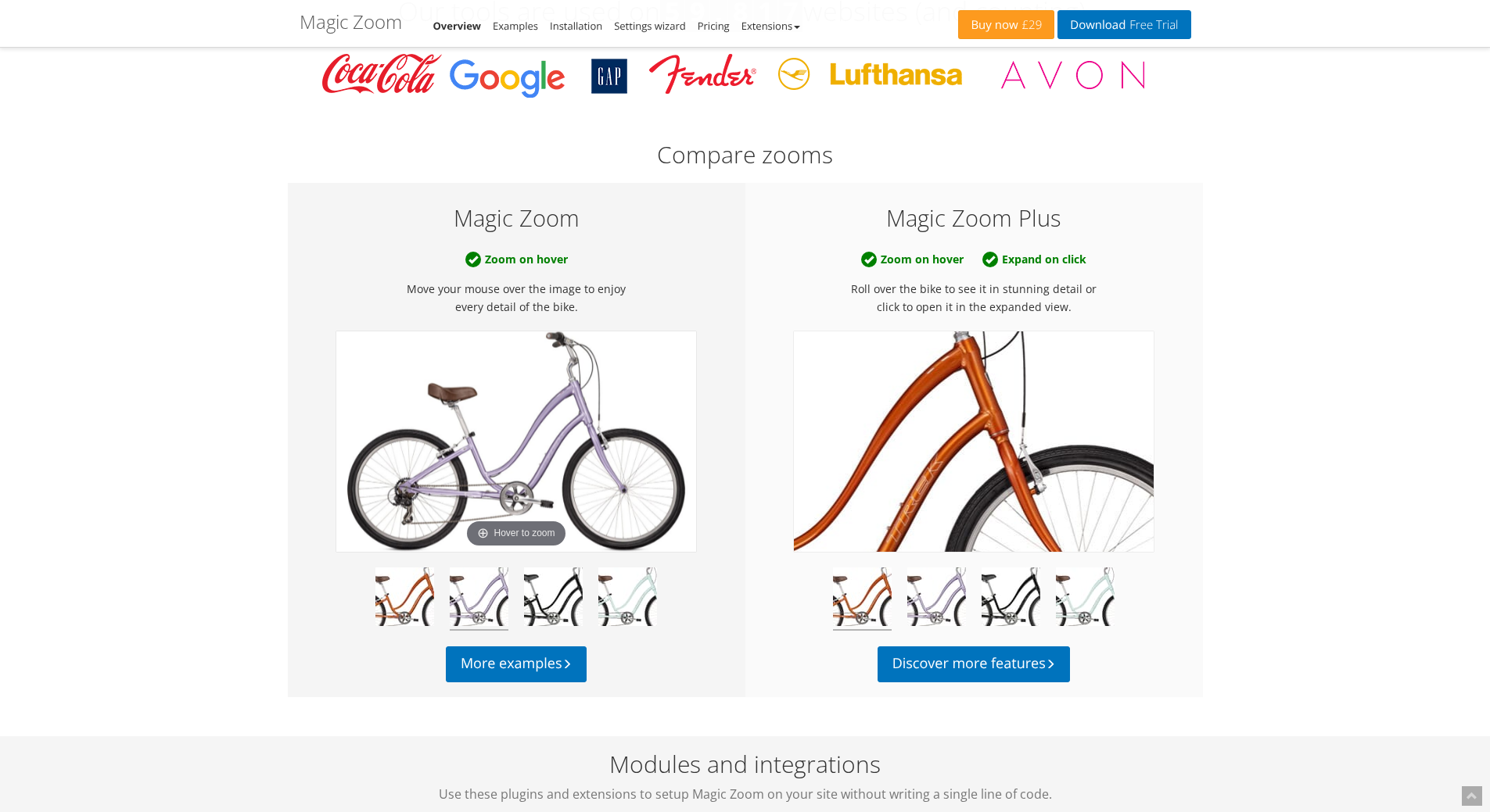  Describe the element at coordinates (974, 218) in the screenshot. I see `h5: Magic Zoom Plus` at that location.